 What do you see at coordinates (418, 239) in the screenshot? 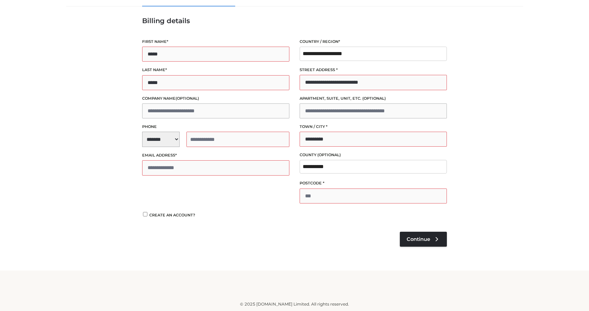
I see `span: Continue` at bounding box center [418, 239].